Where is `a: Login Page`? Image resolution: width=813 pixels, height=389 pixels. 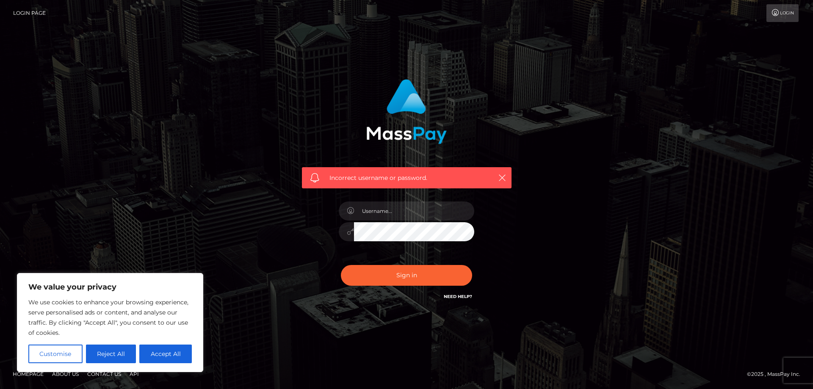 a: Login Page is located at coordinates (29, 13).